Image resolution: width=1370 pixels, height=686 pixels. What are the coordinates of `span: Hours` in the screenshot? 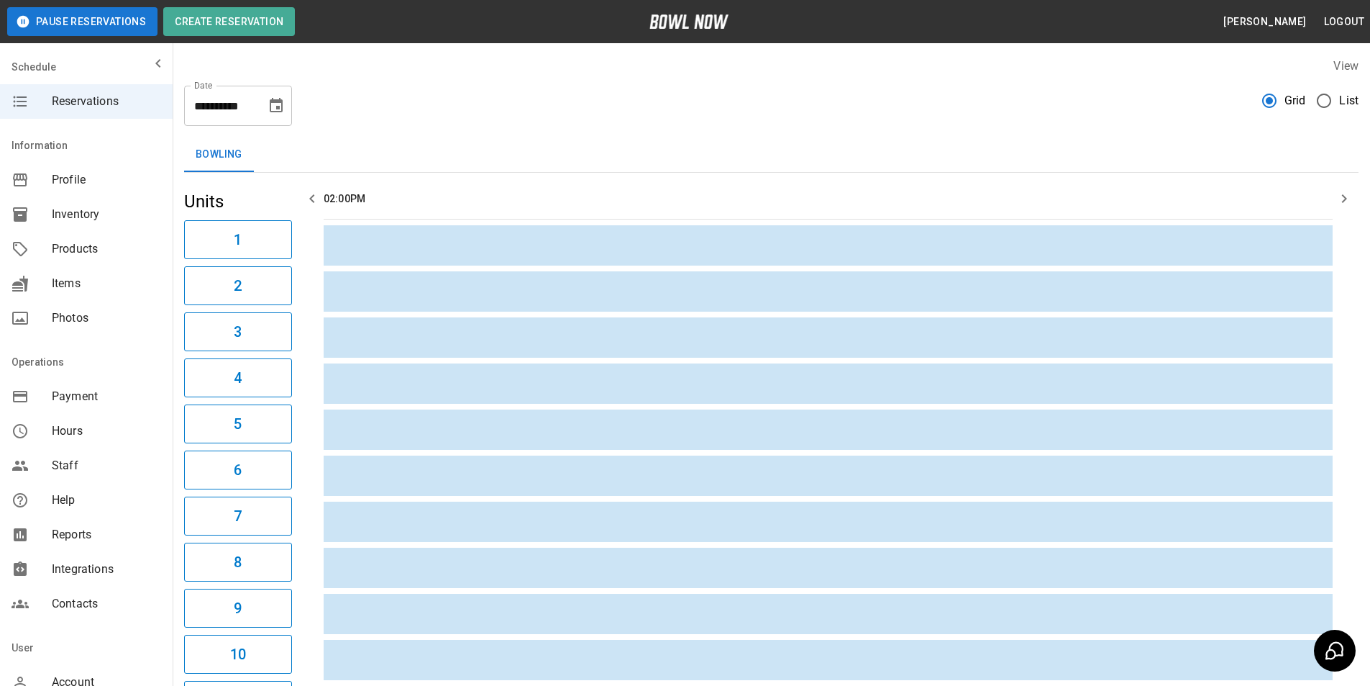 It's located at (106, 431).